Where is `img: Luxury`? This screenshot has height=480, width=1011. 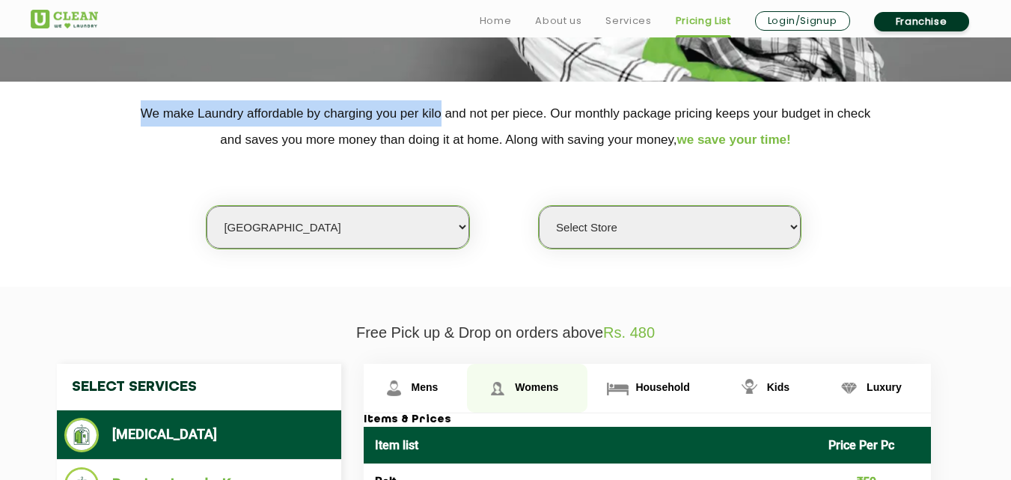
img: Luxury is located at coordinates (849, 388).